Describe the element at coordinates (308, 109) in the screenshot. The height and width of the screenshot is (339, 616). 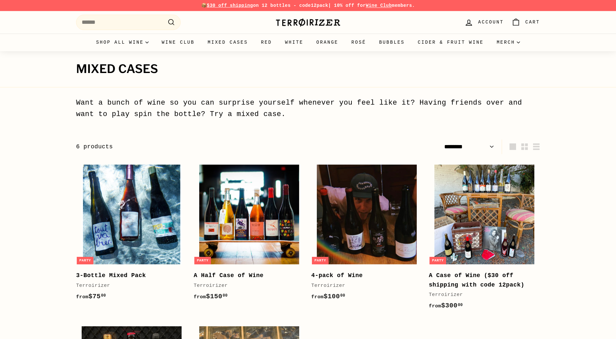
I see `div: Want a bunch of wine so you can surprise yourself whenever you feel like it? Having friends over ...` at that location.